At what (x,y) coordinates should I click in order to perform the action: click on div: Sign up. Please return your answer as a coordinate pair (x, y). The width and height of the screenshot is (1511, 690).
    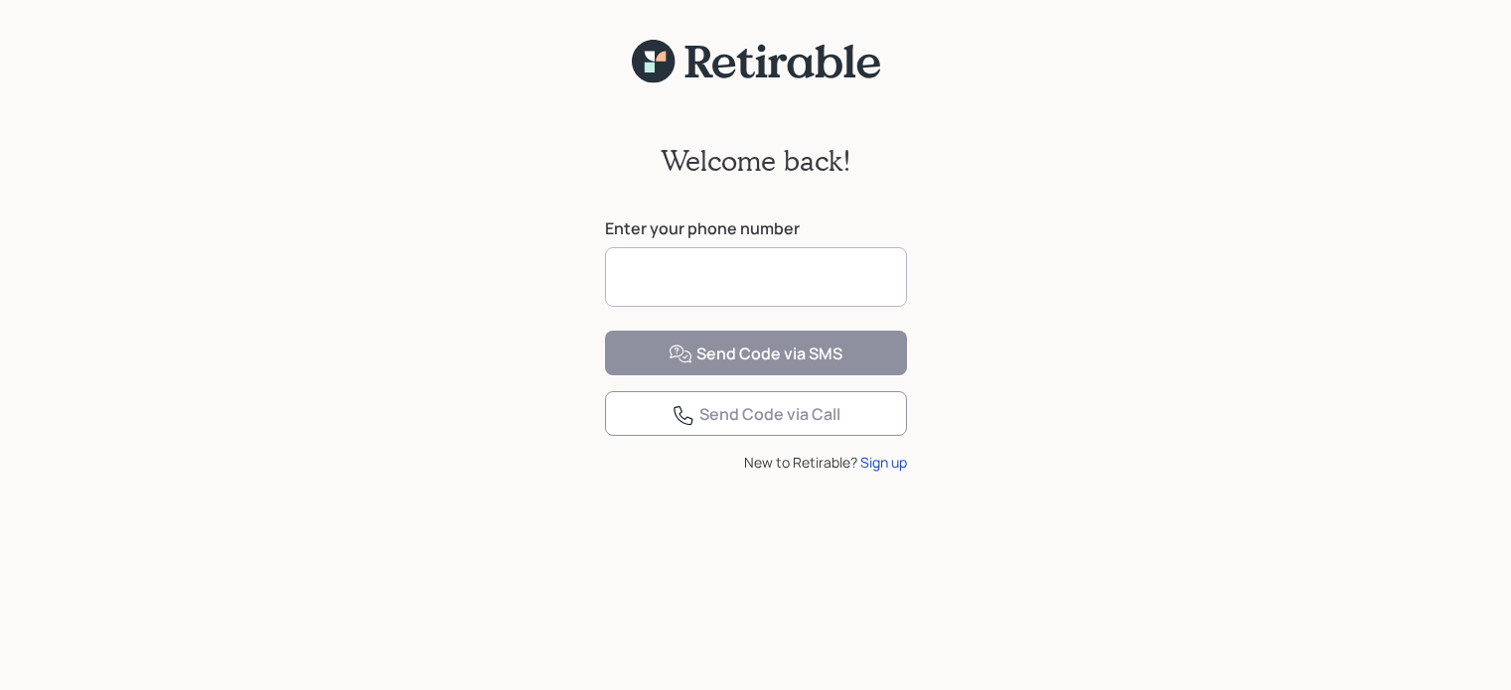
    Looking at the image, I should click on (883, 462).